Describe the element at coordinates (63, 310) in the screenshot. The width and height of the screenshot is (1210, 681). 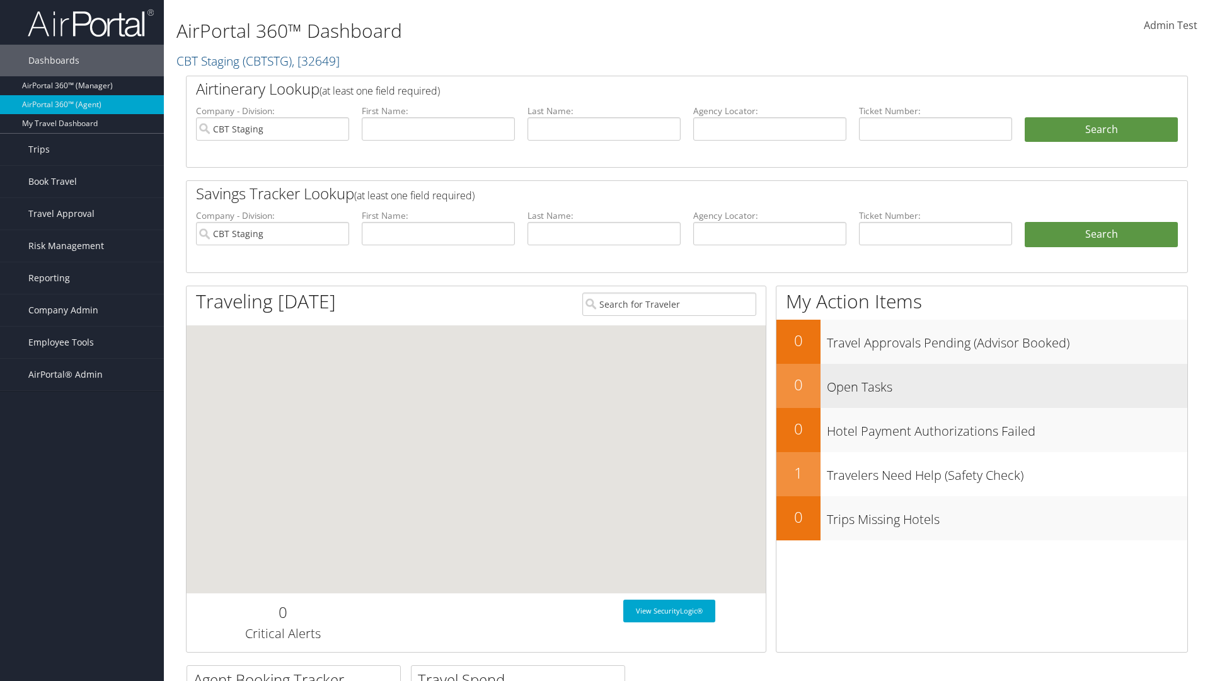
I see `span: Company Admin` at that location.